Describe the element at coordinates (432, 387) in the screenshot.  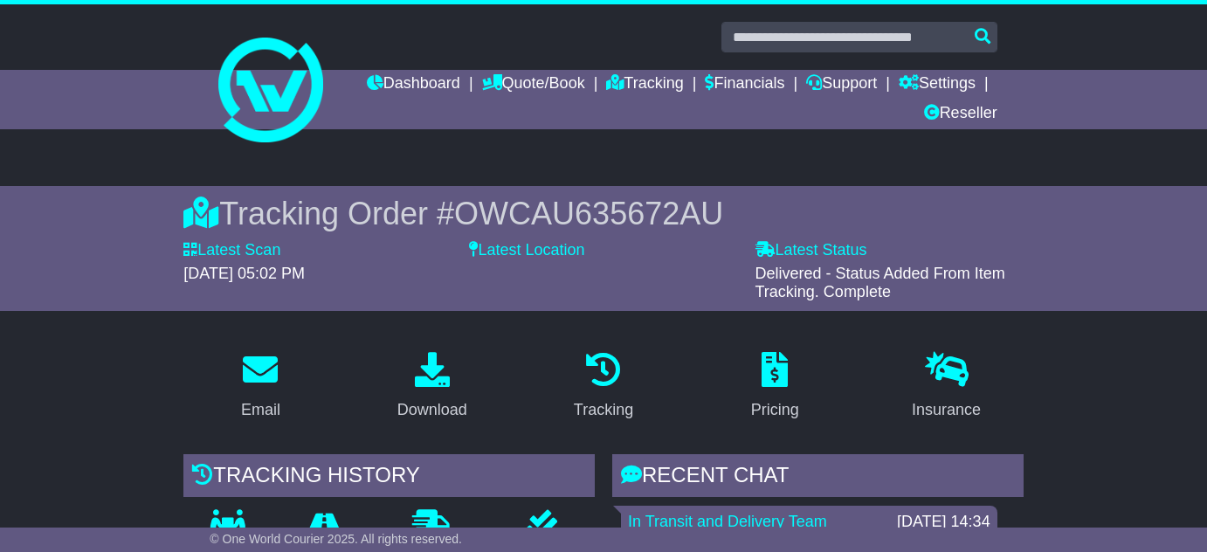
I see `a: Download` at that location.